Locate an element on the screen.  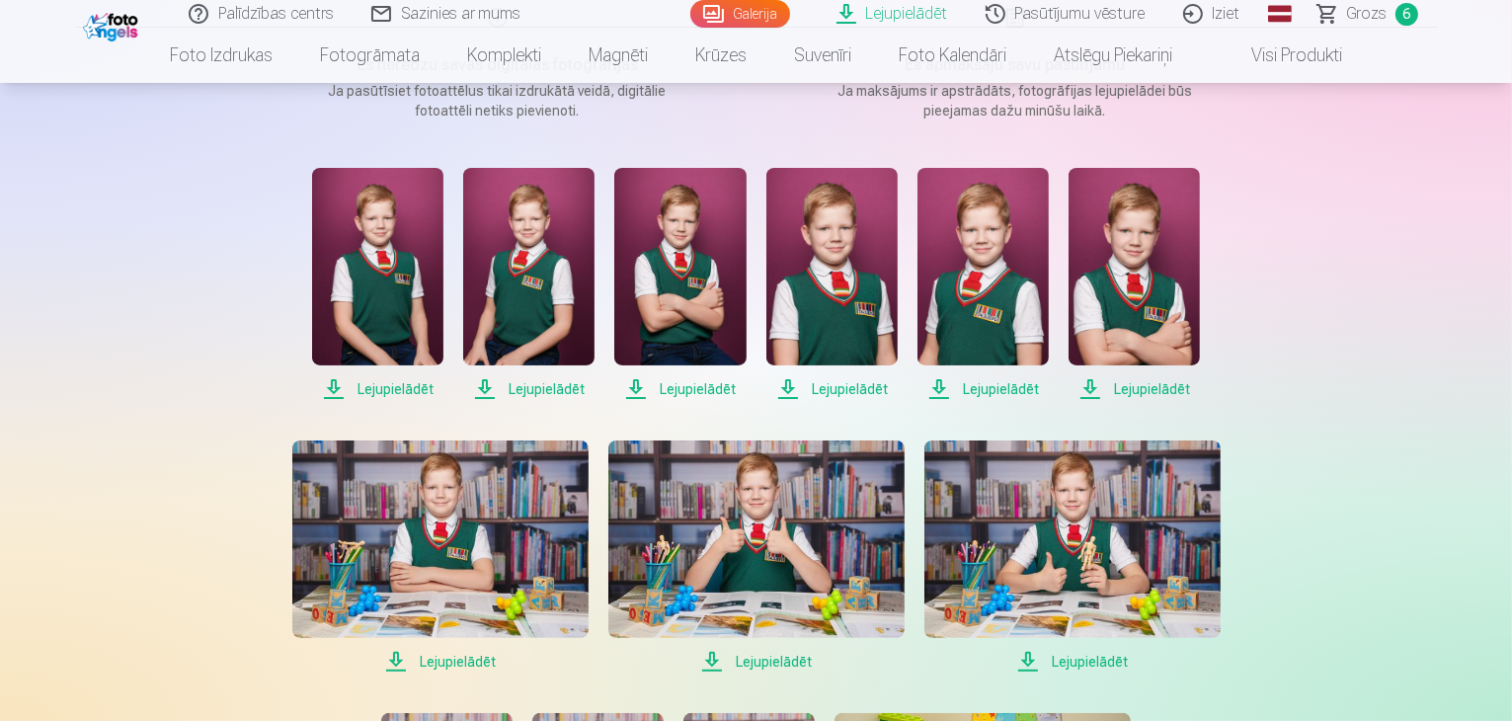
a: Magnēti is located at coordinates (618, 55).